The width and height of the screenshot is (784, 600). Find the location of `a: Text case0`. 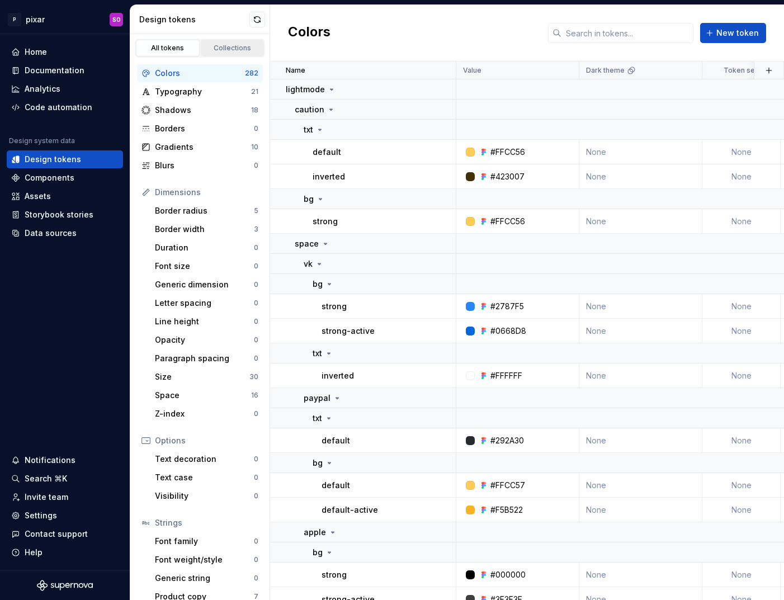

a: Text case0 is located at coordinates (206, 478).